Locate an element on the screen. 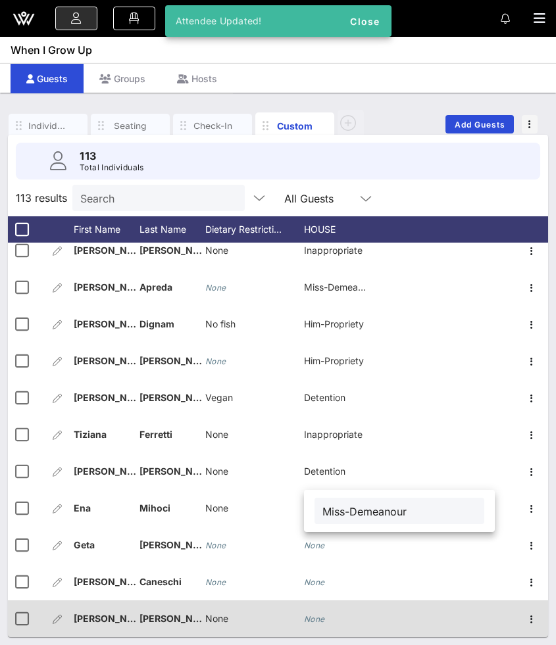 Image resolution: width=556 pixels, height=645 pixels. div: Custom is located at coordinates (295, 126).